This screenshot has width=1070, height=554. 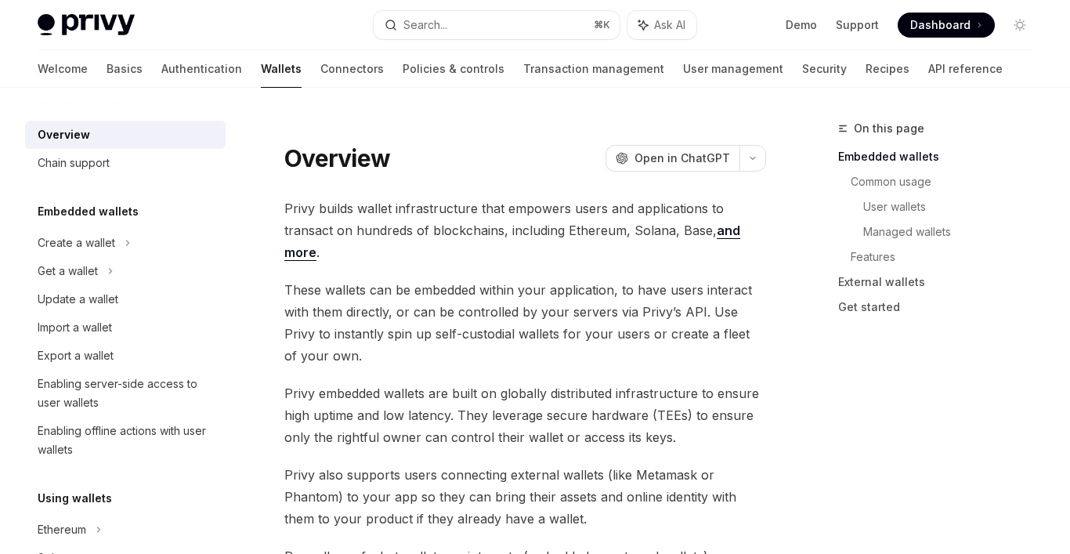 What do you see at coordinates (125, 135) in the screenshot?
I see `a: Overview` at bounding box center [125, 135].